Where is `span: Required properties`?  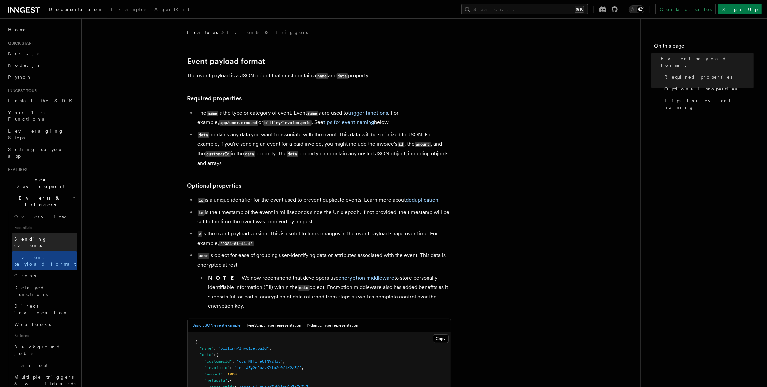 span: Required properties is located at coordinates (698, 77).